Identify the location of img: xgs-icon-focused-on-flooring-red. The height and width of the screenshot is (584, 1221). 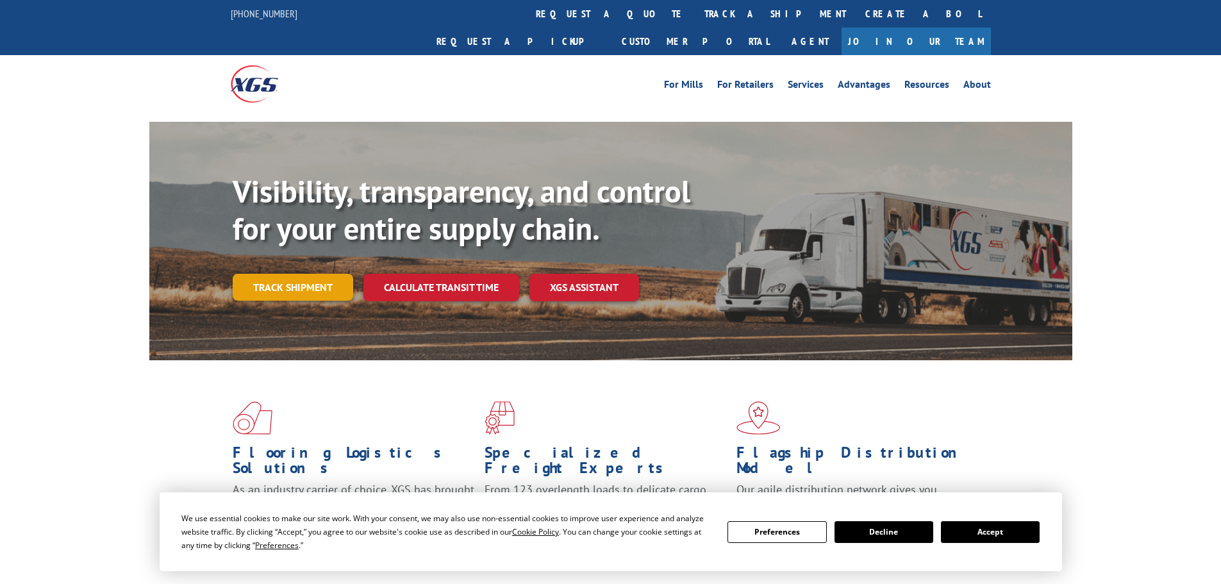
(499, 418).